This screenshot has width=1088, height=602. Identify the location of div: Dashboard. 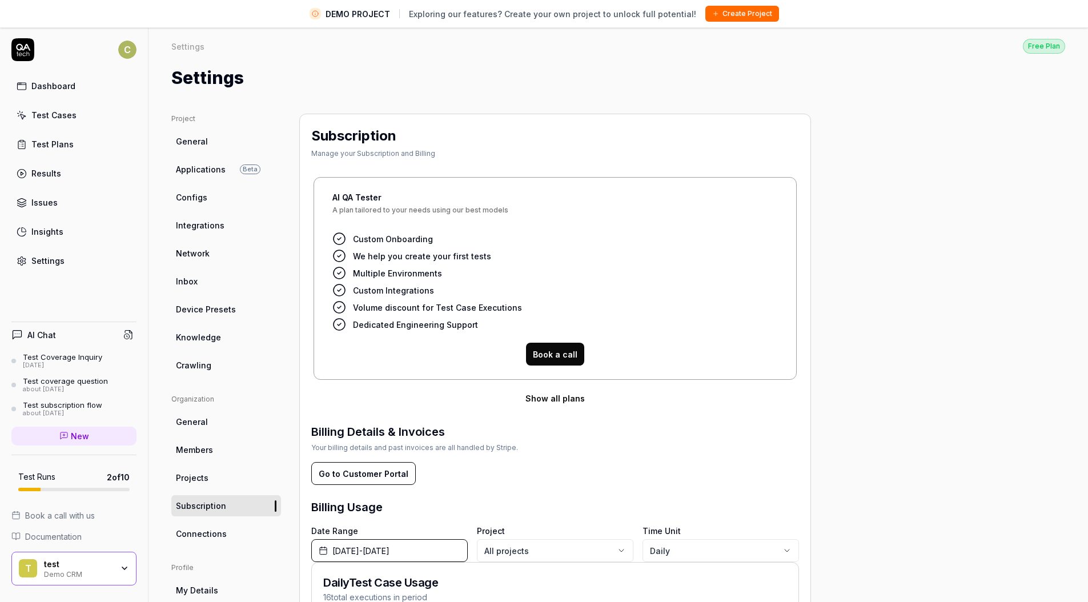
(53, 86).